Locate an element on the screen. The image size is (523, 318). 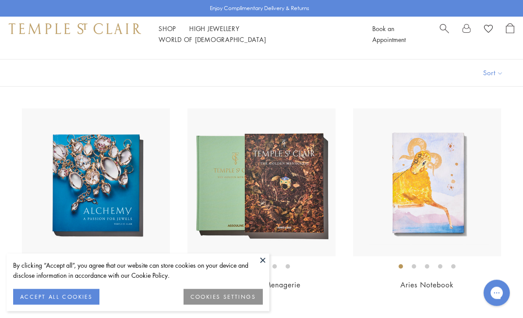
button: Open gorgias live chat is located at coordinates (18, 16).